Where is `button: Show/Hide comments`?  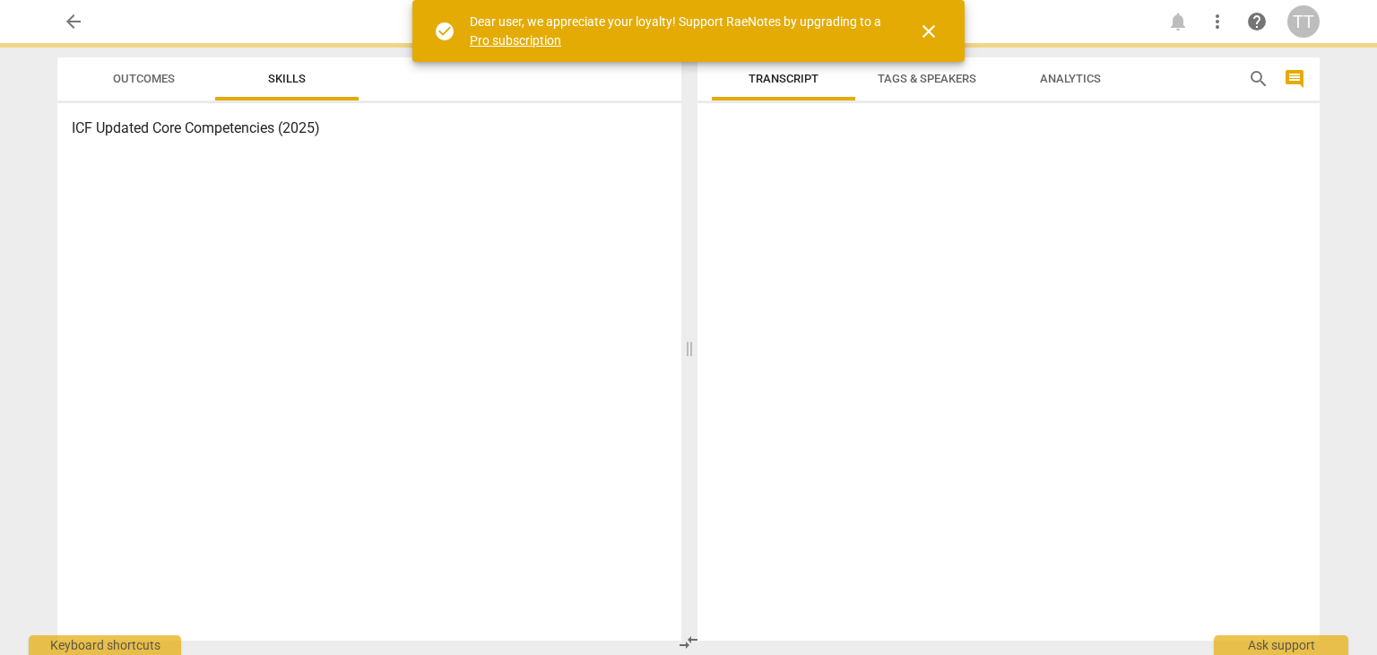
button: Show/Hide comments is located at coordinates (1295, 79).